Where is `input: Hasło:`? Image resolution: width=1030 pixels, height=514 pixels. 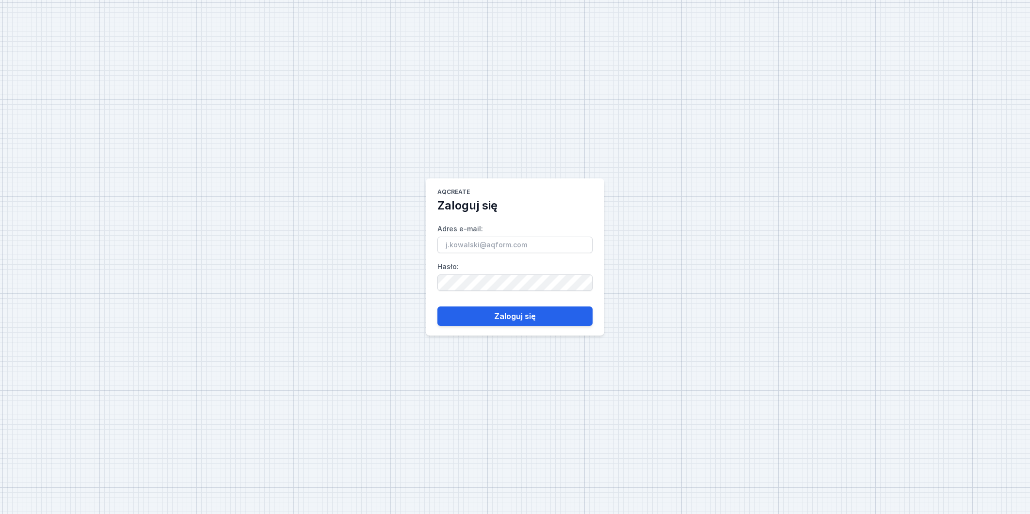 input: Hasło: is located at coordinates (515, 283).